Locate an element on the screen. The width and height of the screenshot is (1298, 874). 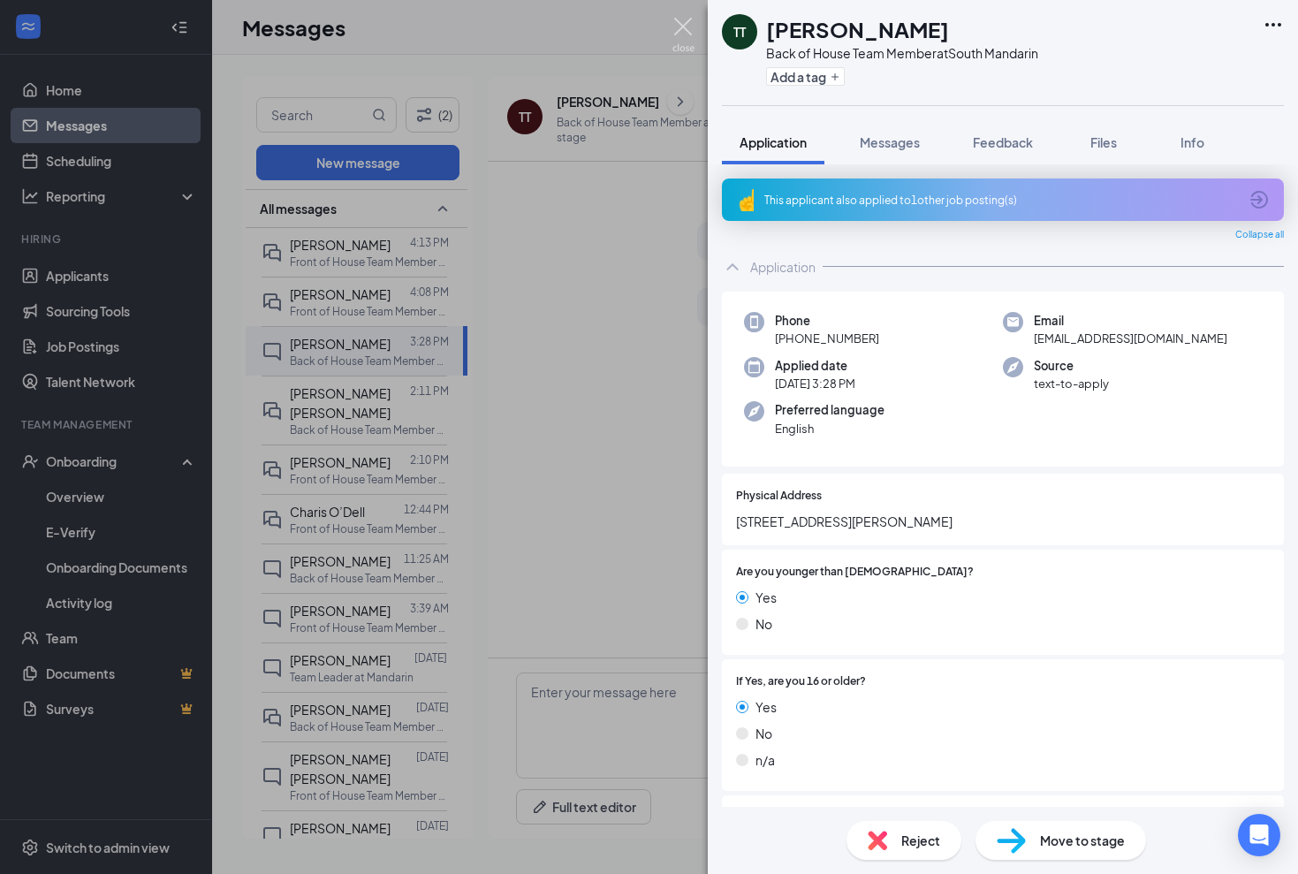
div: Application is located at coordinates (783, 267).